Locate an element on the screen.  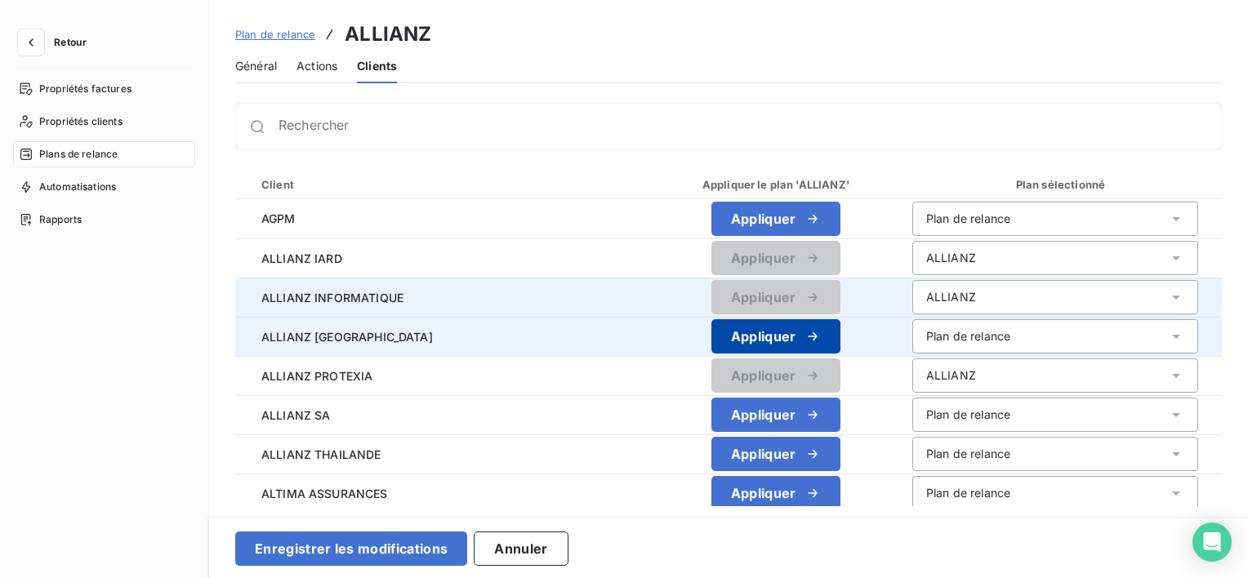
a: Plans de relance is located at coordinates (104, 154).